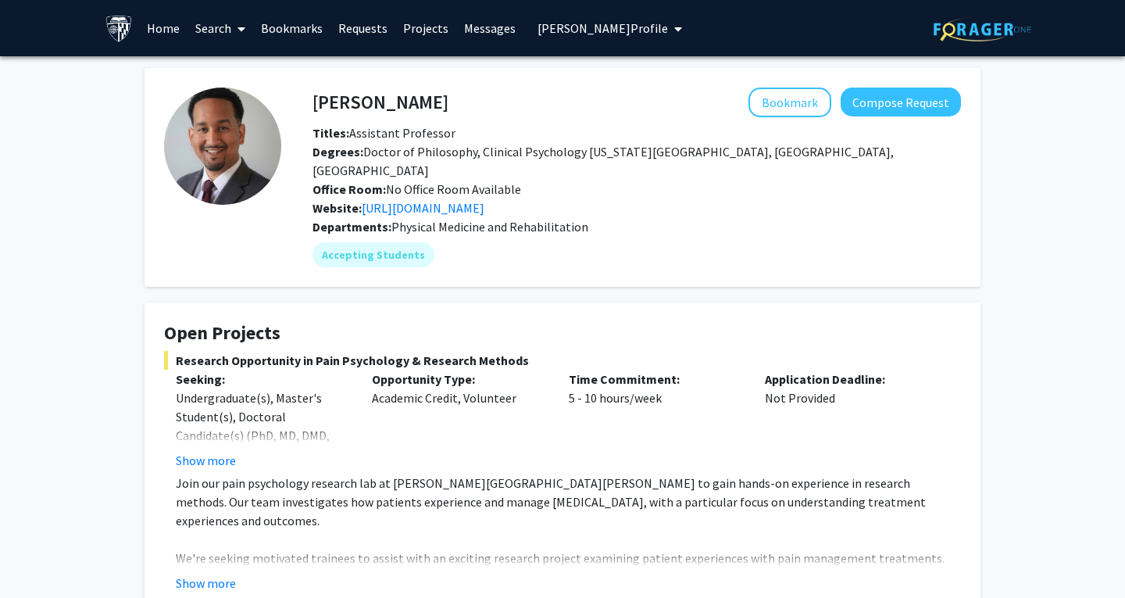 Image resolution: width=1125 pixels, height=598 pixels. Describe the element at coordinates (223, 146) in the screenshot. I see `img: Profile Picture` at that location.